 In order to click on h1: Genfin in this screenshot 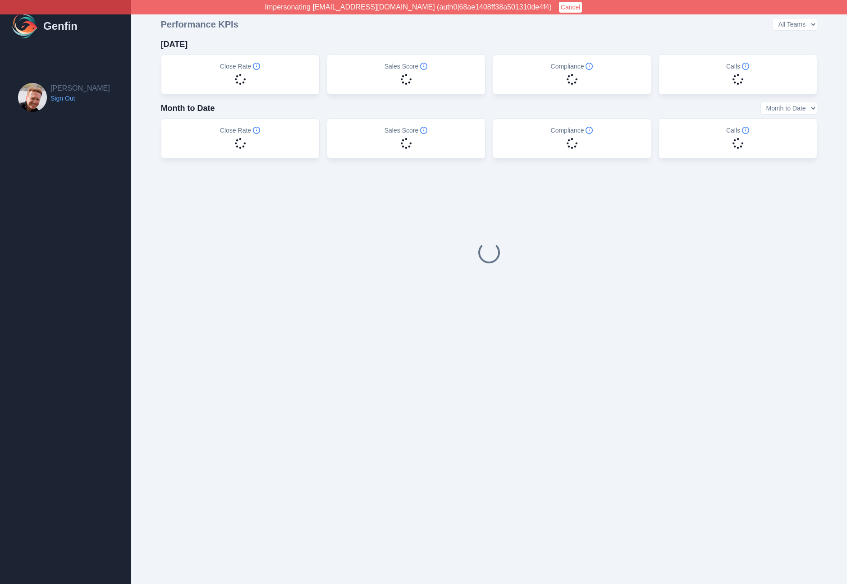, I will do `click(60, 26)`.